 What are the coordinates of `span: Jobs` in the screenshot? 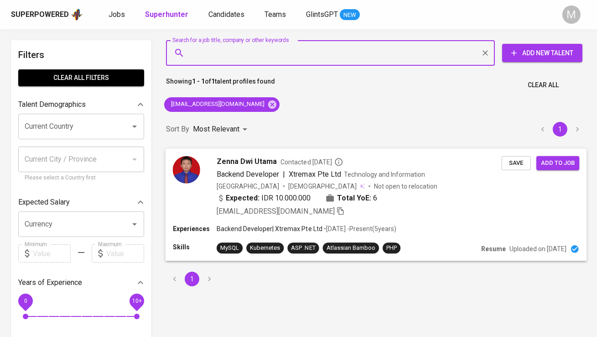 It's located at (117, 14).